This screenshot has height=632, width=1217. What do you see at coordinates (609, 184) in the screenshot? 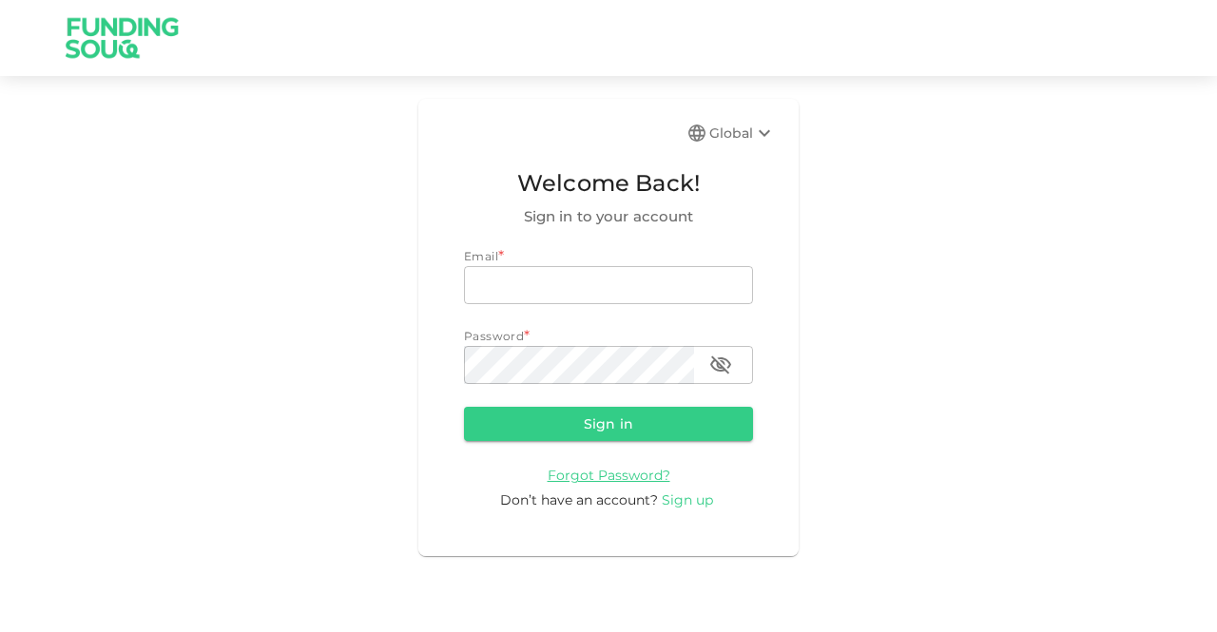
I see `span: Welcome Back!` at bounding box center [609, 184].